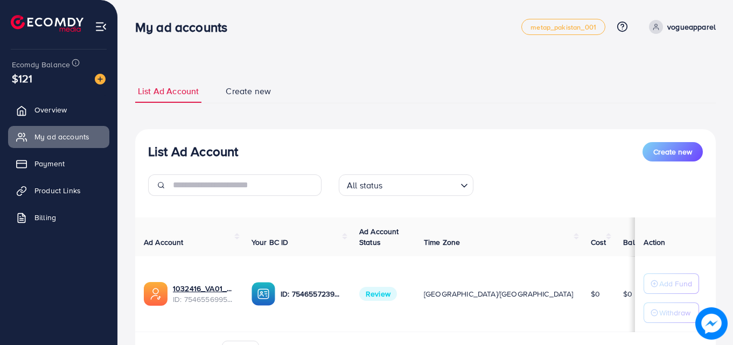  Describe the element at coordinates (564, 27) in the screenshot. I see `span: metap_pakistan_001` at that location.